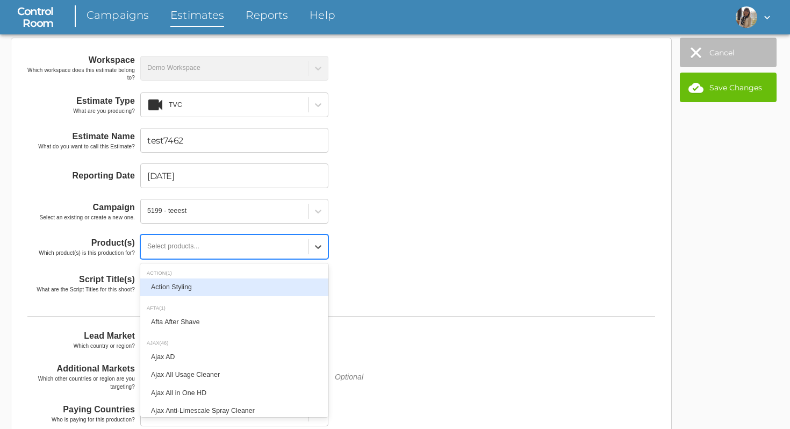 The height and width of the screenshot is (429, 790). I want to click on div: Ajax Anti-Limescale Spray Cleaner, so click(234, 411).